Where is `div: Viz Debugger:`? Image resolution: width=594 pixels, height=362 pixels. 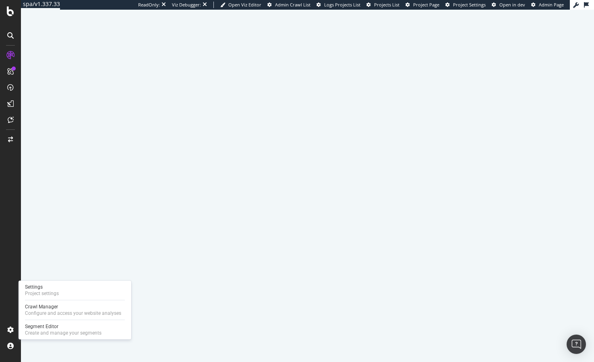 div: Viz Debugger: is located at coordinates (187, 5).